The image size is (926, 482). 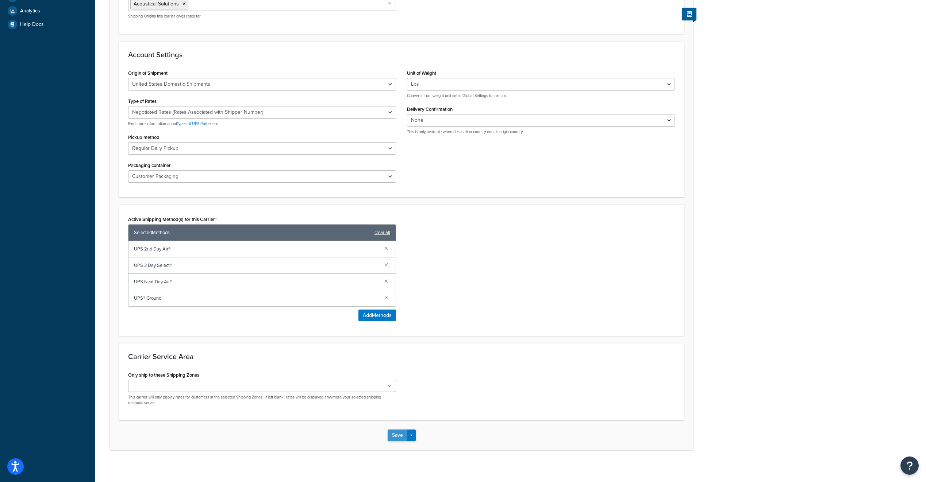 I want to click on button: Show Help Docs, so click(x=689, y=14).